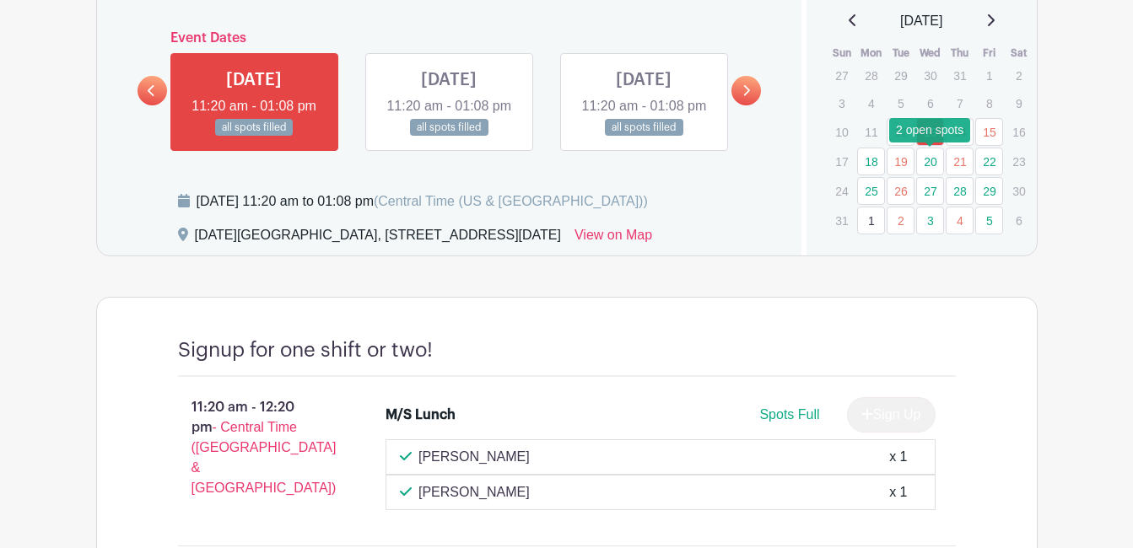 This screenshot has width=1133, height=548. What do you see at coordinates (870, 161) in the screenshot?
I see `a: 18` at bounding box center [870, 161].